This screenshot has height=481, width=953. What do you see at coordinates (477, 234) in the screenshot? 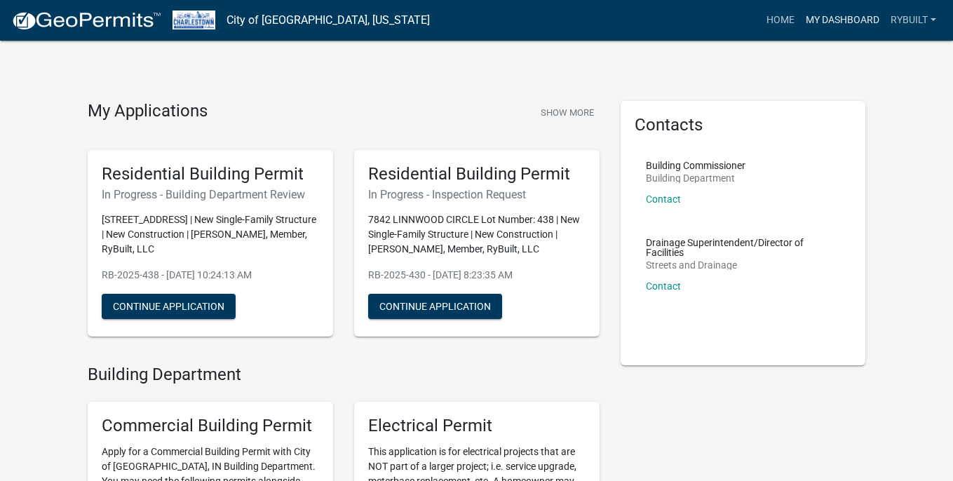
I see `p: 7842 LINNWOOD CIRCLE Lot Number: 438 | New Single-Family Structure | New Construction | [PERSON_N...` at bounding box center [477, 234].